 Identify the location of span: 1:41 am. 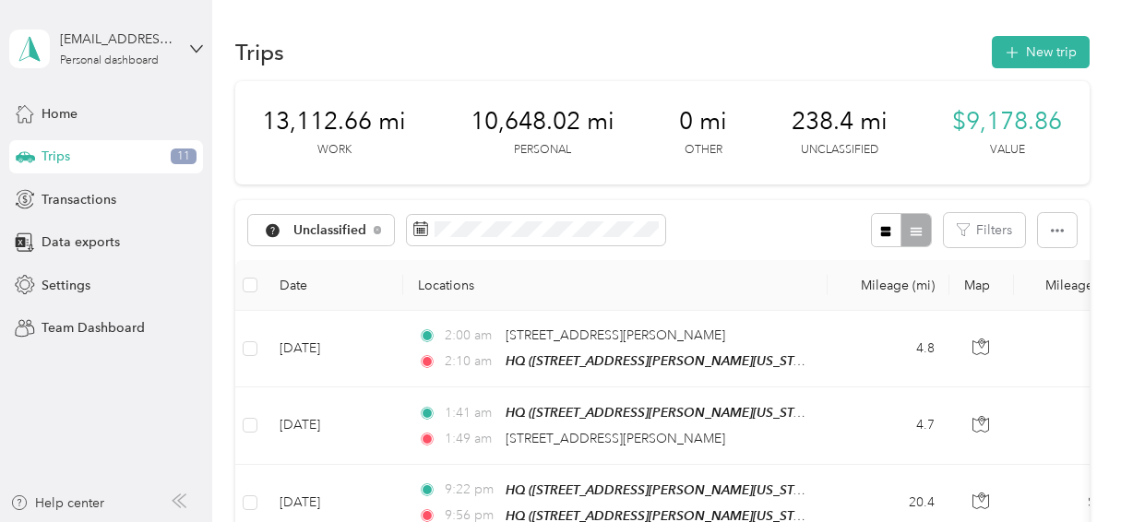
(471, 413).